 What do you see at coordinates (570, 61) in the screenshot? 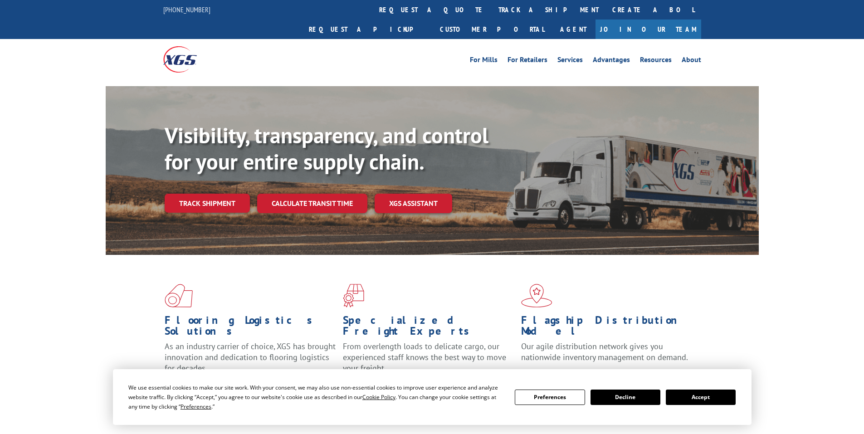
I see `a: Services` at bounding box center [570, 61].